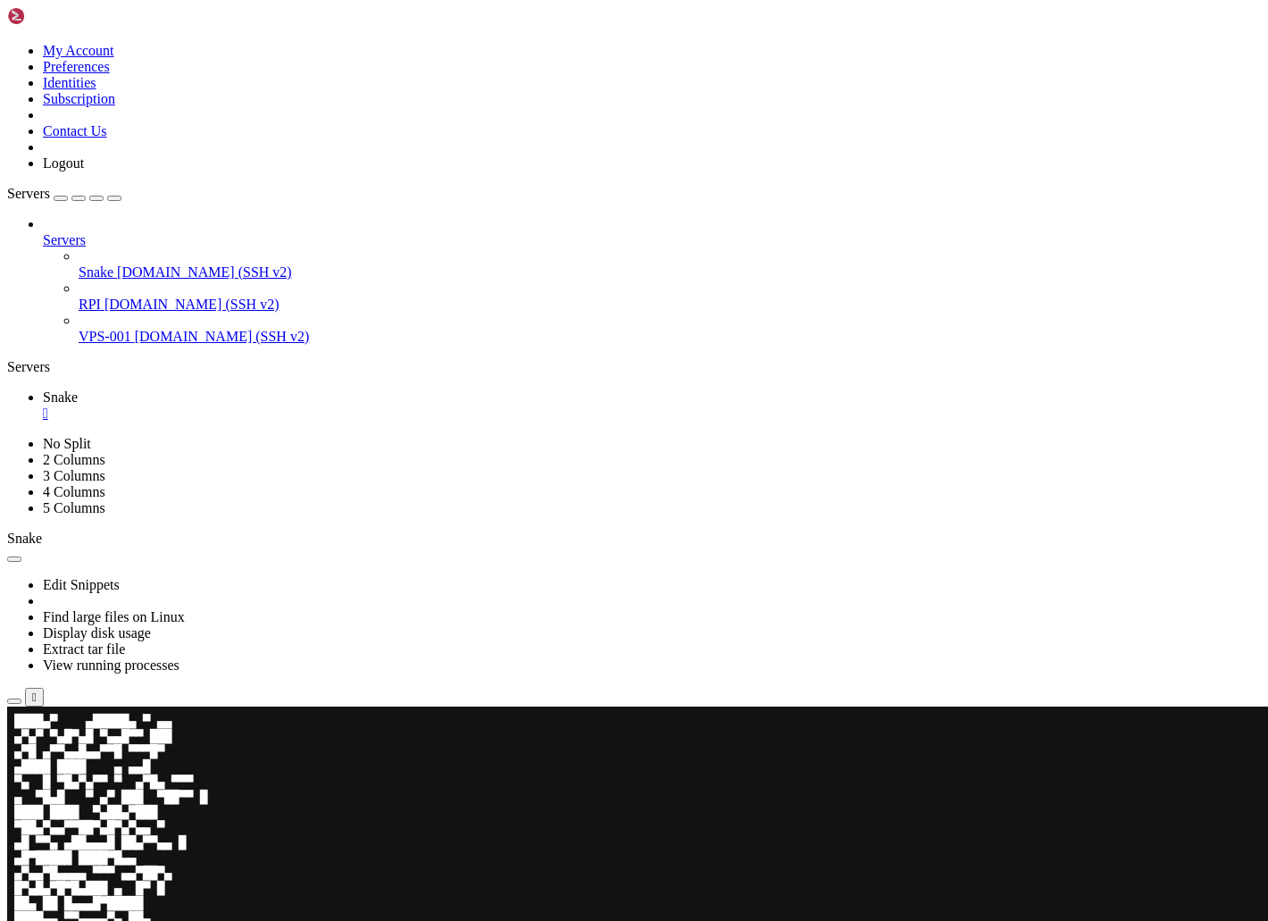 The height and width of the screenshot is (921, 1268). Describe the element at coordinates (96, 632) in the screenshot. I see `a: Display disk usage` at that location.